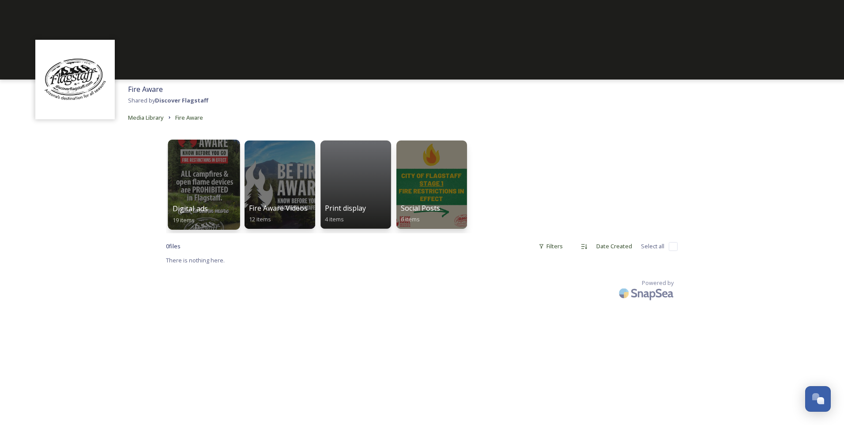 Image resolution: width=844 pixels, height=425 pixels. Describe the element at coordinates (551, 246) in the screenshot. I see `div: Filters` at that location.